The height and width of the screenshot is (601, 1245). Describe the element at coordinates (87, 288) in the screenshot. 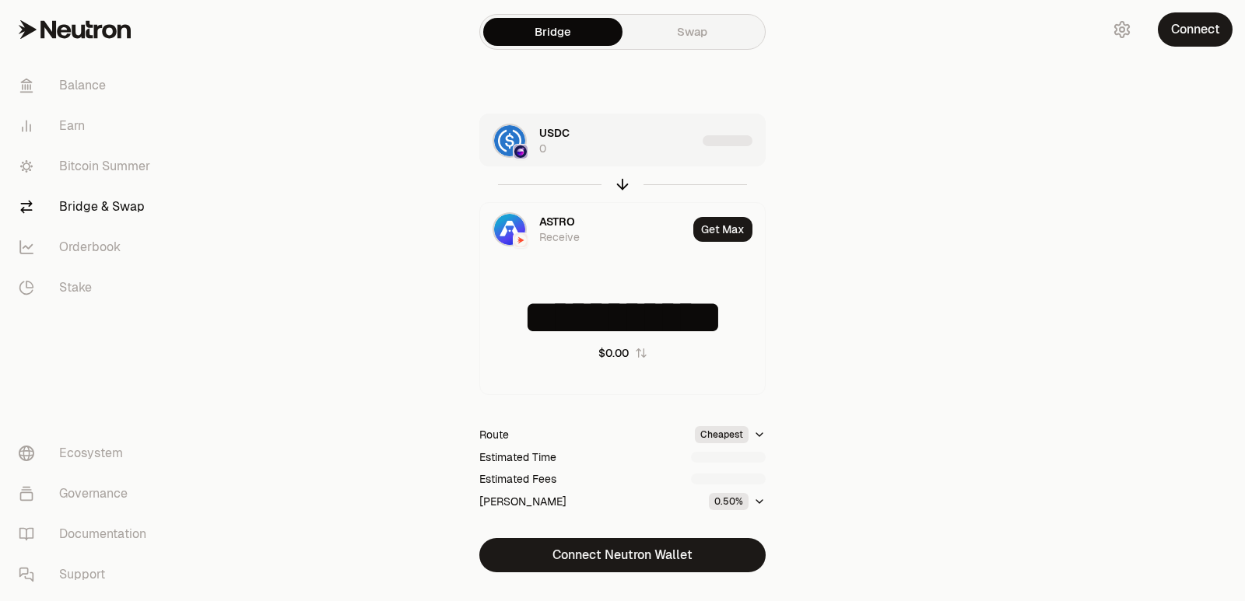

I see `a: Stake` at that location.